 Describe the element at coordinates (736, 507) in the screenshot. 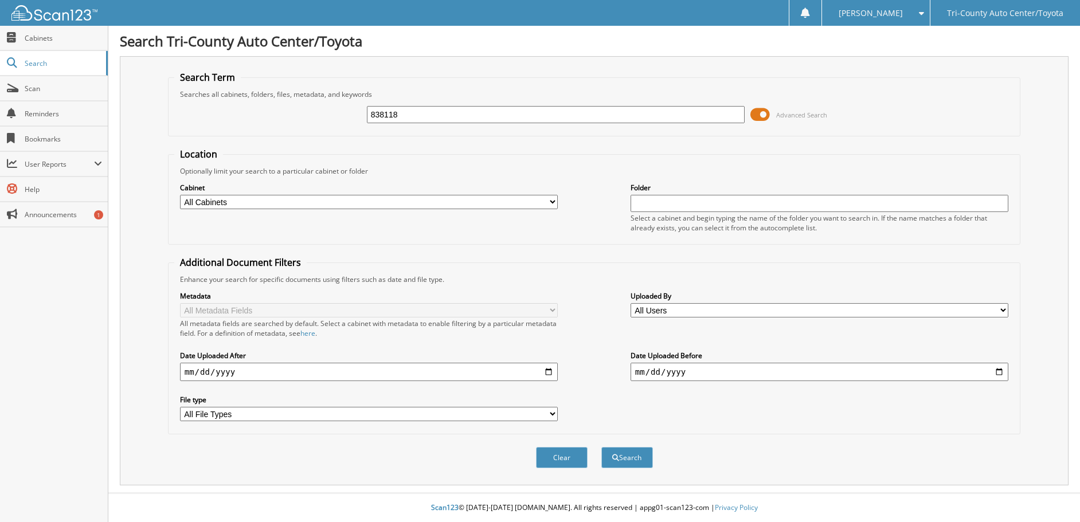

I see `a: Privacy Policy` at that location.